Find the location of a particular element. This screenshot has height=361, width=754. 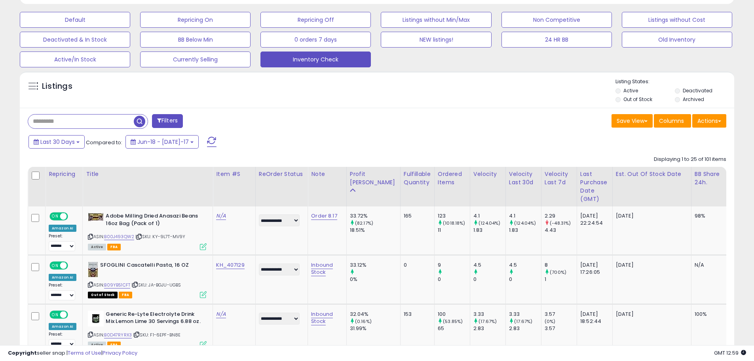

div: Ordered Items is located at coordinates (452, 178).